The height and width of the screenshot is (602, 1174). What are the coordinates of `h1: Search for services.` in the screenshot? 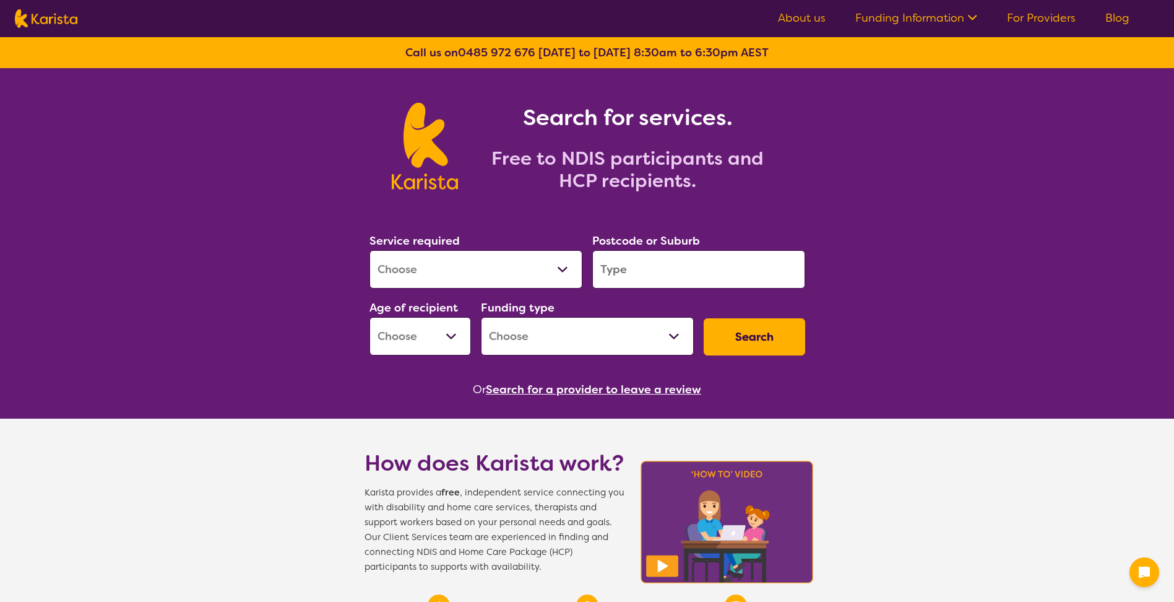 It's located at (628, 118).